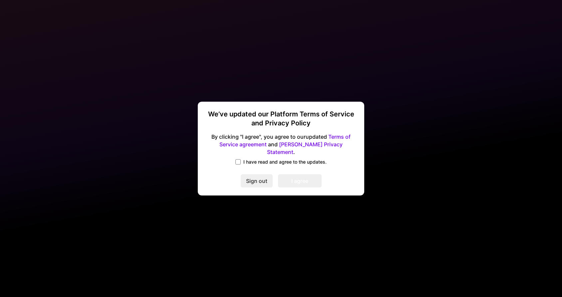  Describe the element at coordinates (299, 181) in the screenshot. I see `button: I agree` at that location.